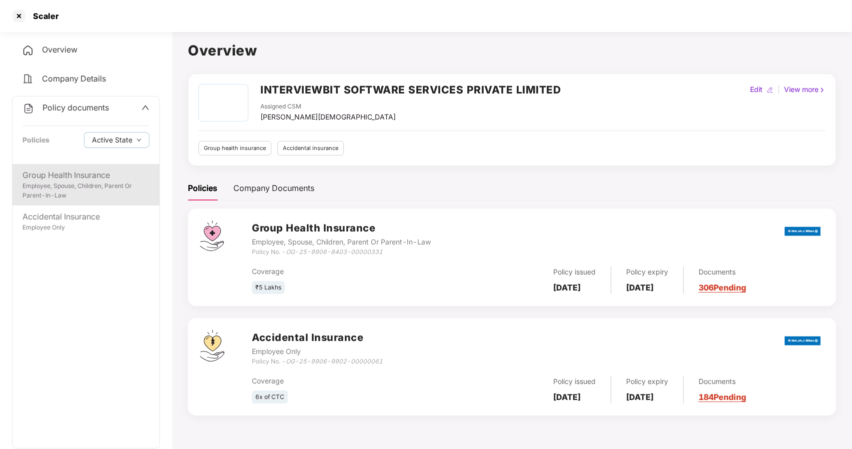  What do you see at coordinates (116, 140) in the screenshot?
I see `button: Active Statedown` at bounding box center [116, 140].